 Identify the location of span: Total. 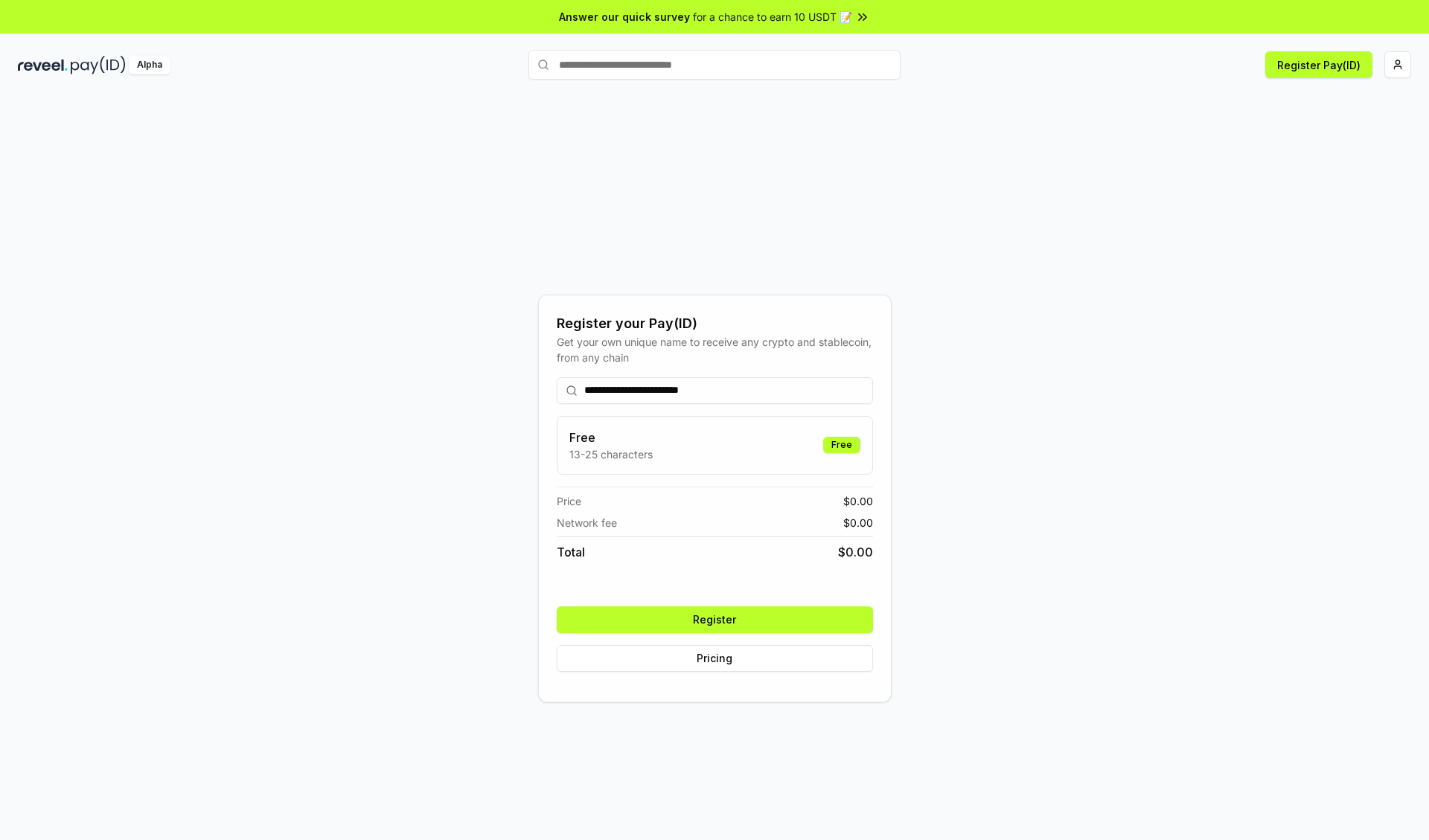
(571, 552).